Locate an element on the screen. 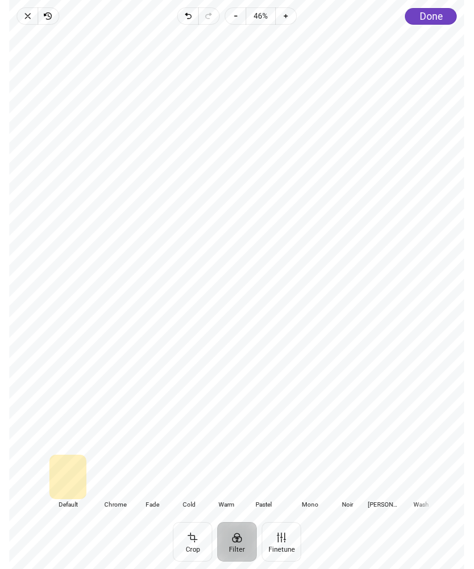 The image size is (474, 569). span: Default is located at coordinates (68, 504).